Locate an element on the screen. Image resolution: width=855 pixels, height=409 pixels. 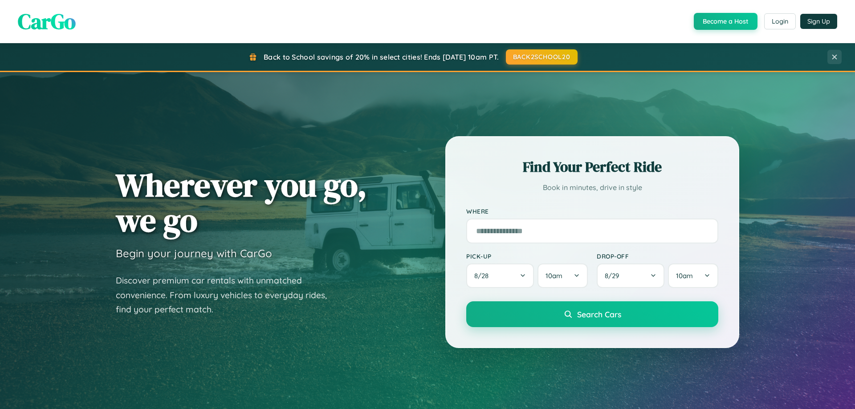
label: Where is located at coordinates (592, 211).